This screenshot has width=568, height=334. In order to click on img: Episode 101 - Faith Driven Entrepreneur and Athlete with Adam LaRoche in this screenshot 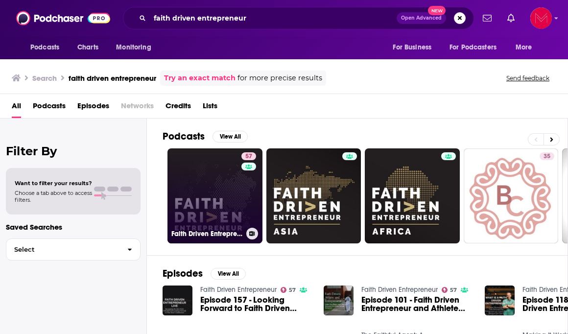, I will do `click(338, 300)`.